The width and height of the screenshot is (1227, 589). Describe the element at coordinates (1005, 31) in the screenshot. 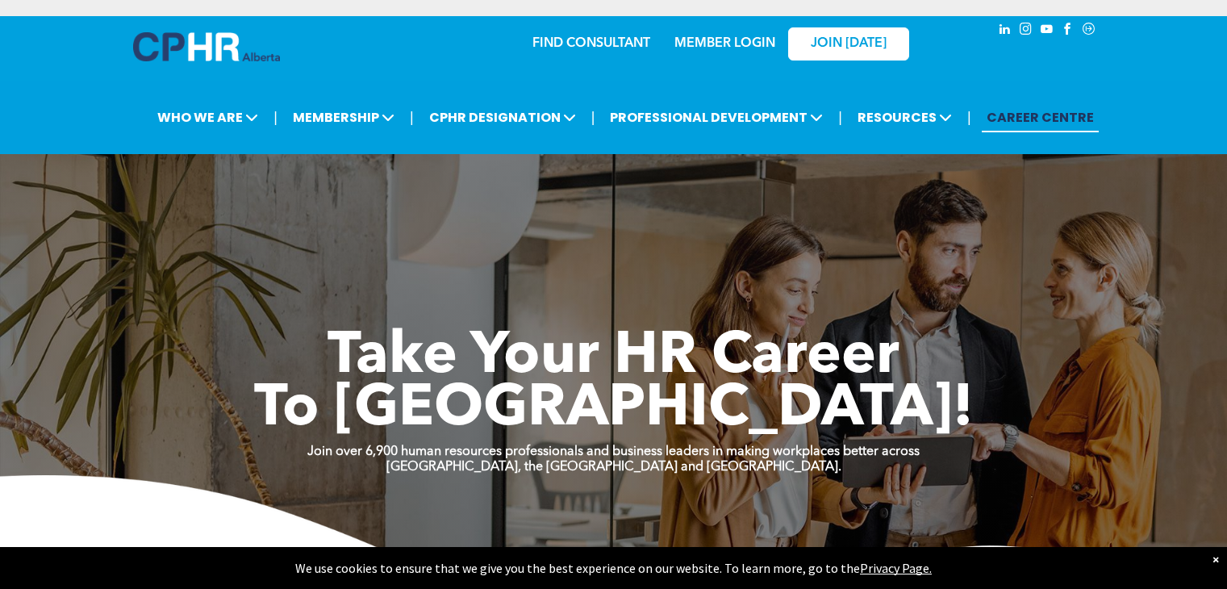

I see `a: linkedin` at that location.